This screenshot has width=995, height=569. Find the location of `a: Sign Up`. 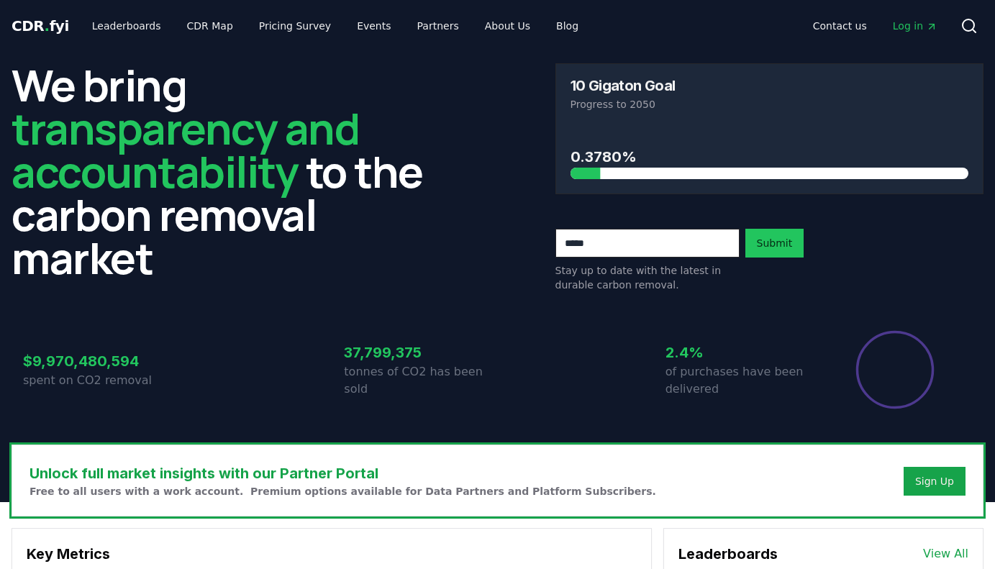

a: Sign Up is located at coordinates (935, 481).